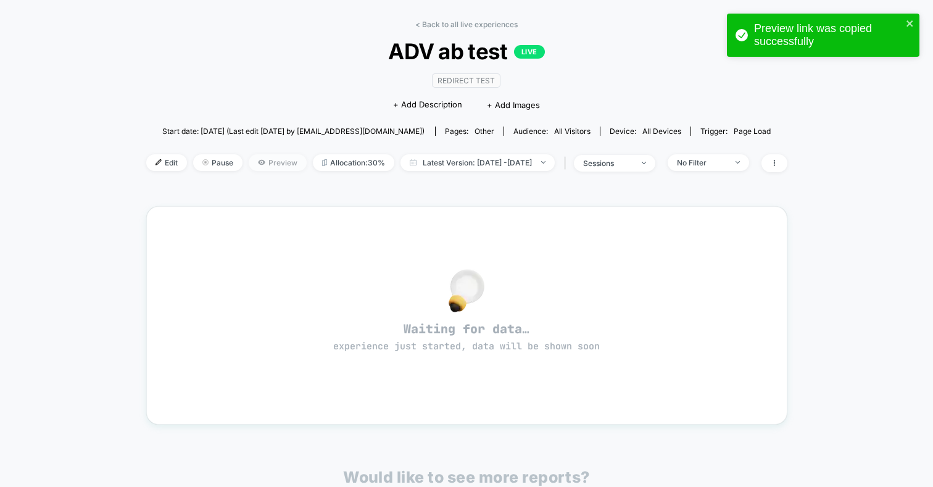 This screenshot has width=933, height=487. What do you see at coordinates (354, 162) in the screenshot?
I see `span: Allocation: 30%` at bounding box center [354, 162].